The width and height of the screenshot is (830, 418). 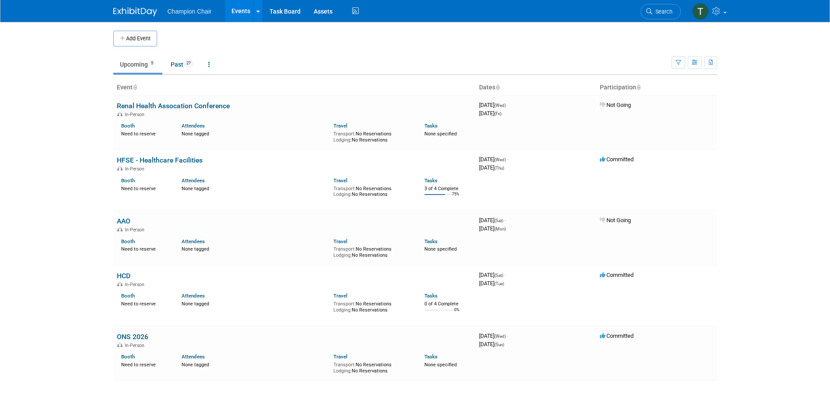 What do you see at coordinates (448, 189) in the screenshot?
I see `div: 3 of 4 Complete` at bounding box center [448, 189].